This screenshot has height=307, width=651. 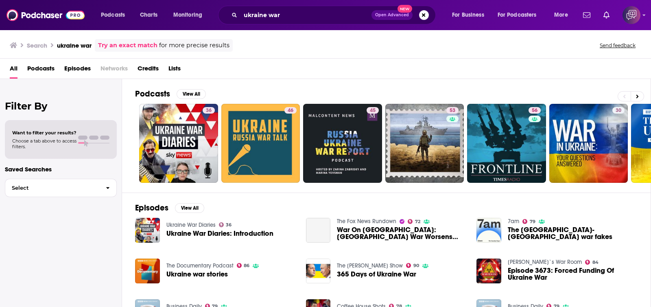 What do you see at coordinates (545, 262) in the screenshot?
I see `a: Bannon`s War Room` at bounding box center [545, 262].